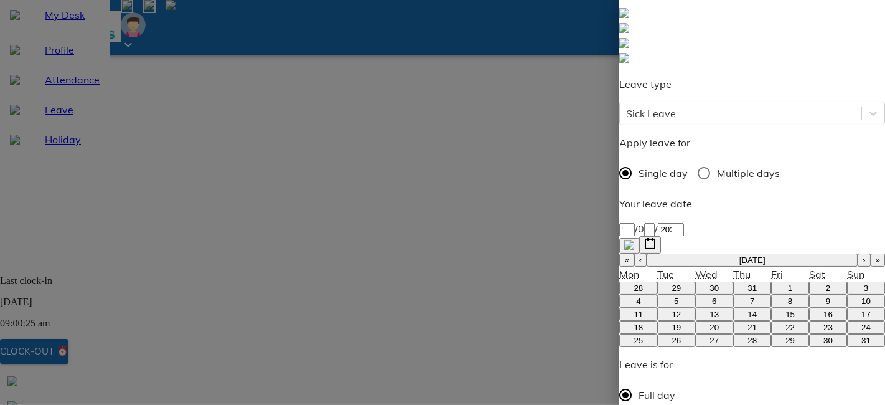  Describe the element at coordinates (866, 288) in the screenshot. I see `button: August 3, 2025` at that location.